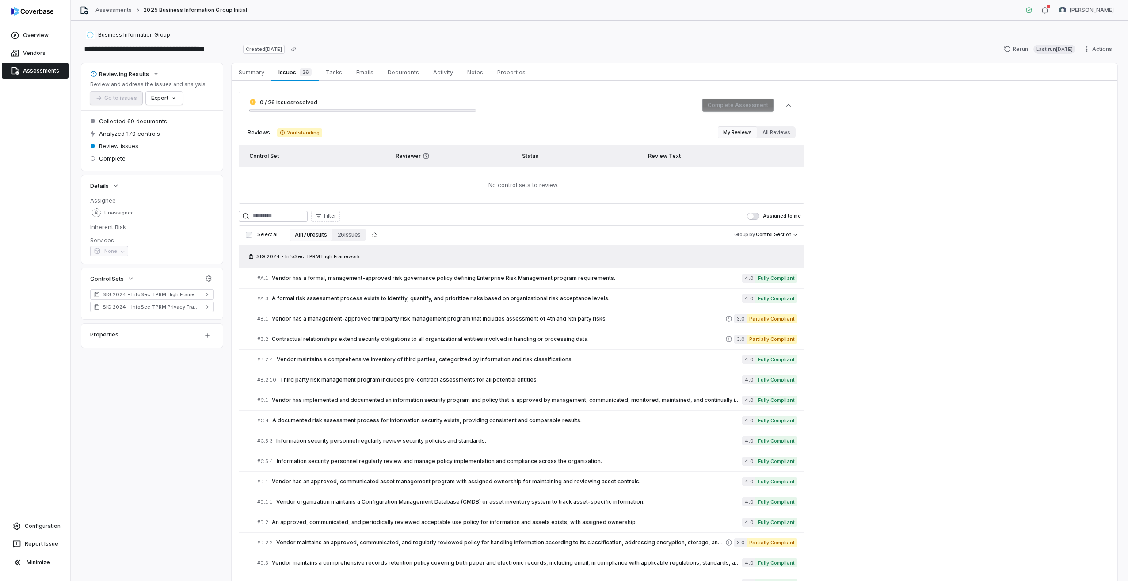 This screenshot has width=1128, height=581. I want to click on div: Review filter, so click(757, 132).